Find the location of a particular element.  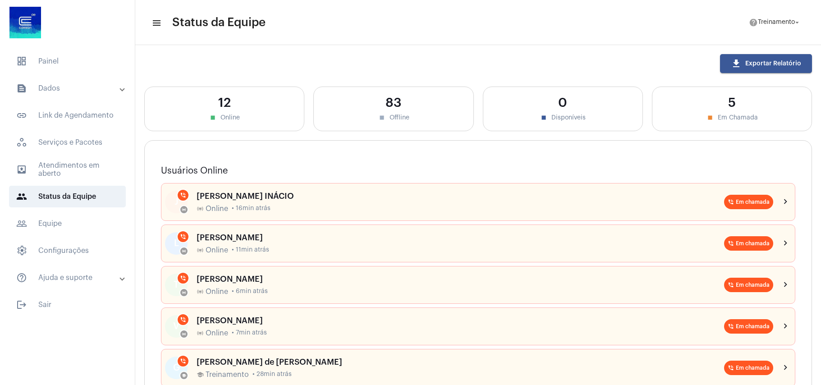

button: Exportar Relatório is located at coordinates (766, 64).